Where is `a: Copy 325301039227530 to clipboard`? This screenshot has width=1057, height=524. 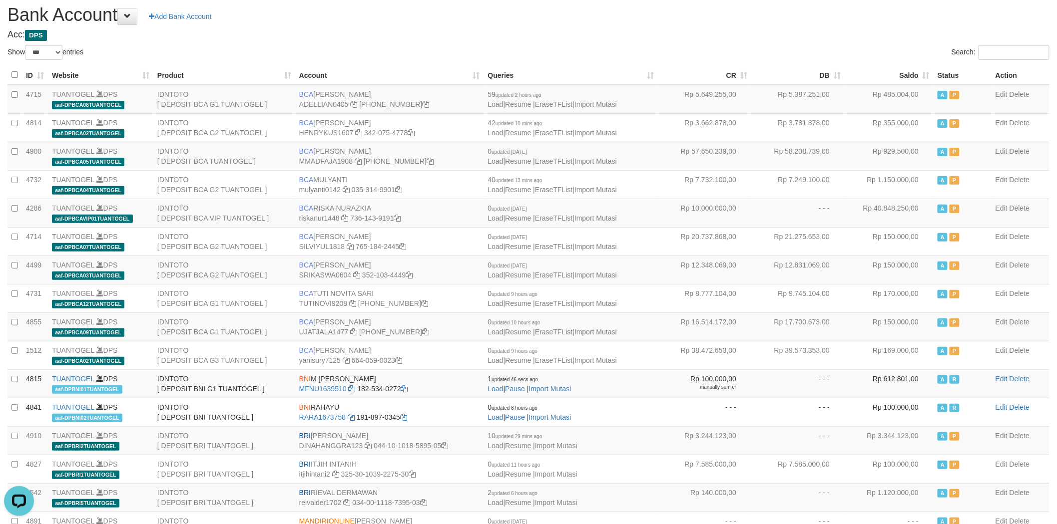 a: Copy 325301039227530 to clipboard is located at coordinates (412, 474).